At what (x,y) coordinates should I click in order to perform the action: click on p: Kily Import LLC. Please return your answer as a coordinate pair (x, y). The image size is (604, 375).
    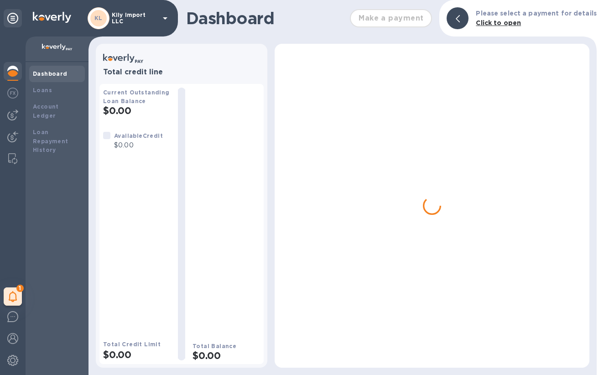
    Looking at the image, I should click on (135, 18).